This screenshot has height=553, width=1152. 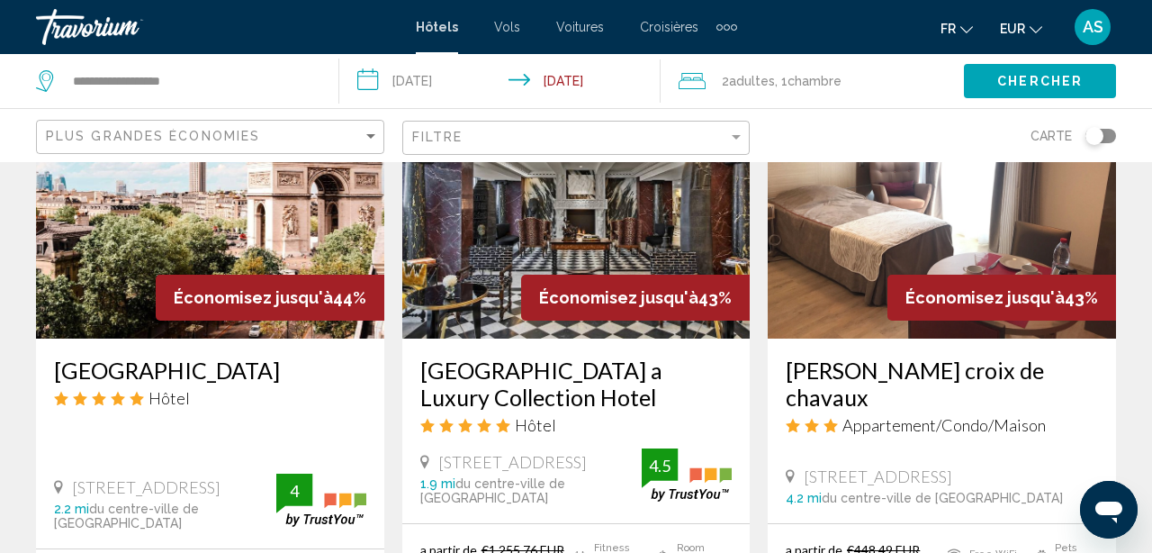 I want to click on button: Travelers: 2 adults, 0 children, so click(x=812, y=81).